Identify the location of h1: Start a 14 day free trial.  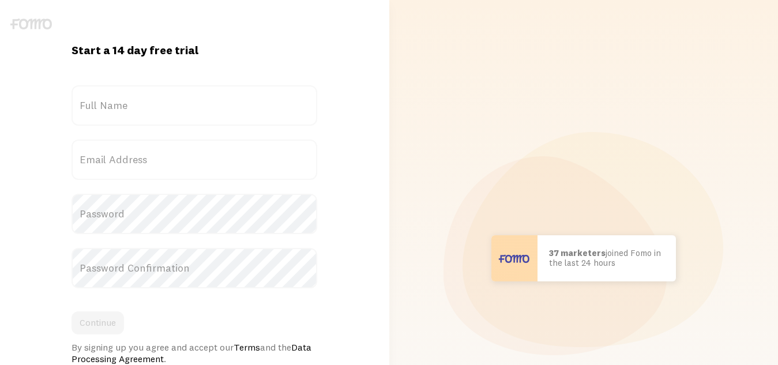
(194, 50).